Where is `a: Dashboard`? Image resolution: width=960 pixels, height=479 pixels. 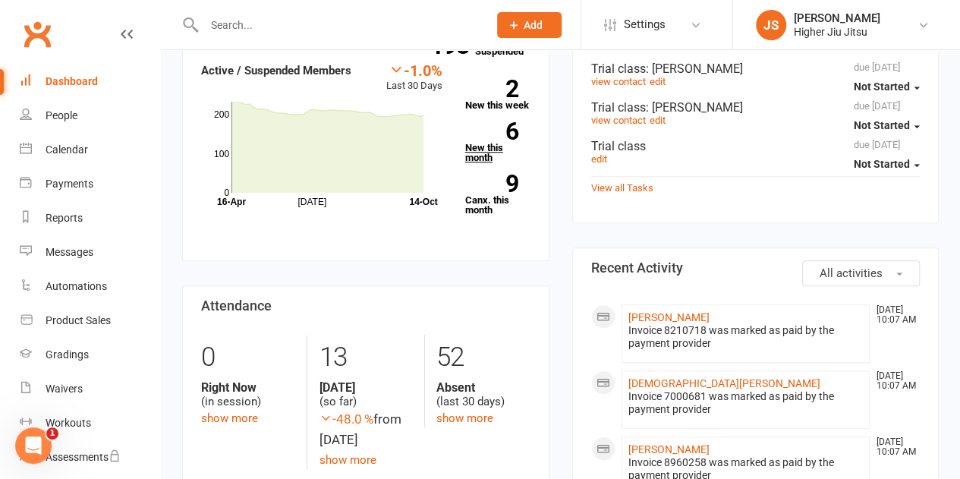
a: Dashboard is located at coordinates (90, 81).